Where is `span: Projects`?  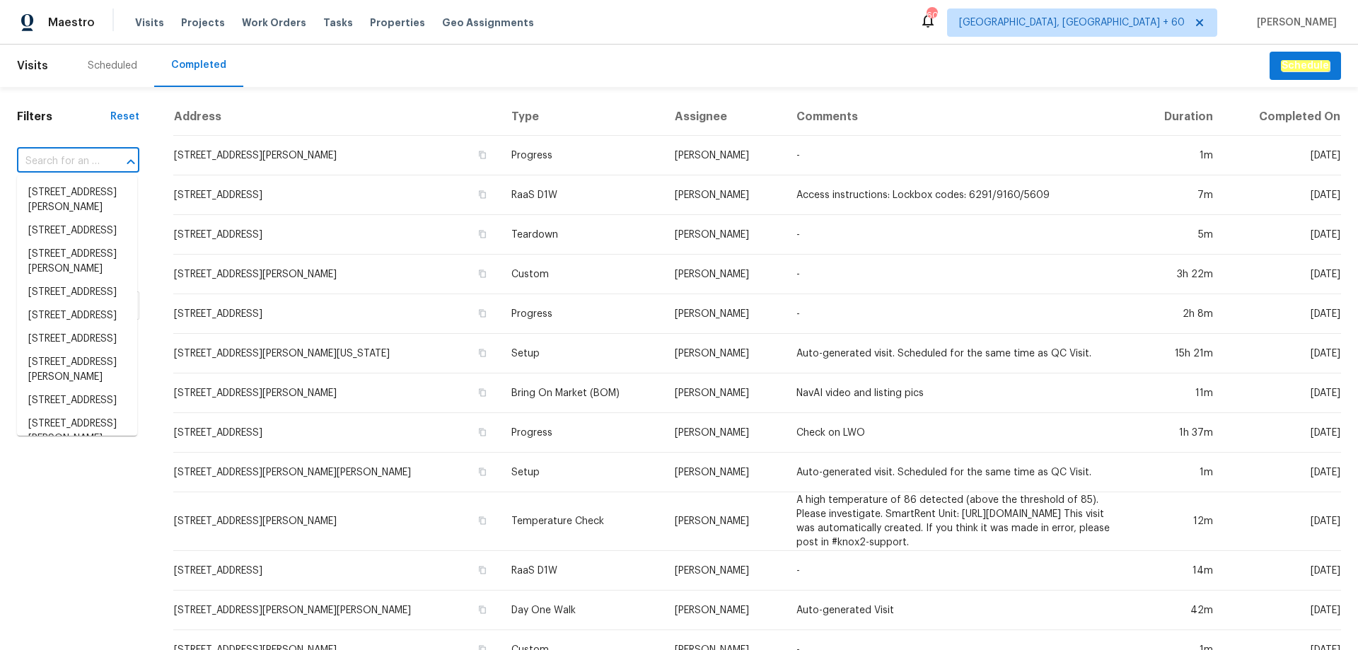
span: Projects is located at coordinates (203, 23).